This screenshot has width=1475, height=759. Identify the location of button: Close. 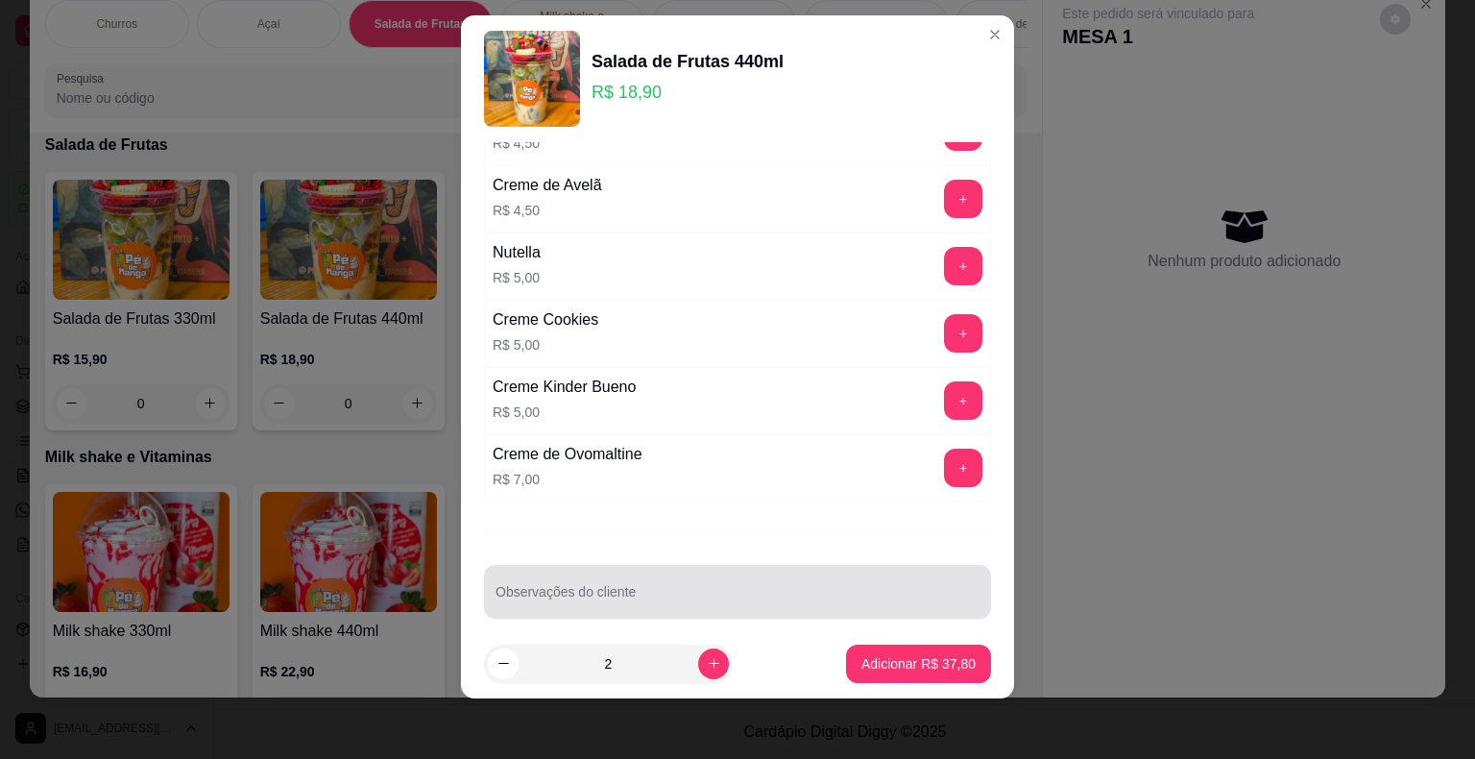
(995, 35).